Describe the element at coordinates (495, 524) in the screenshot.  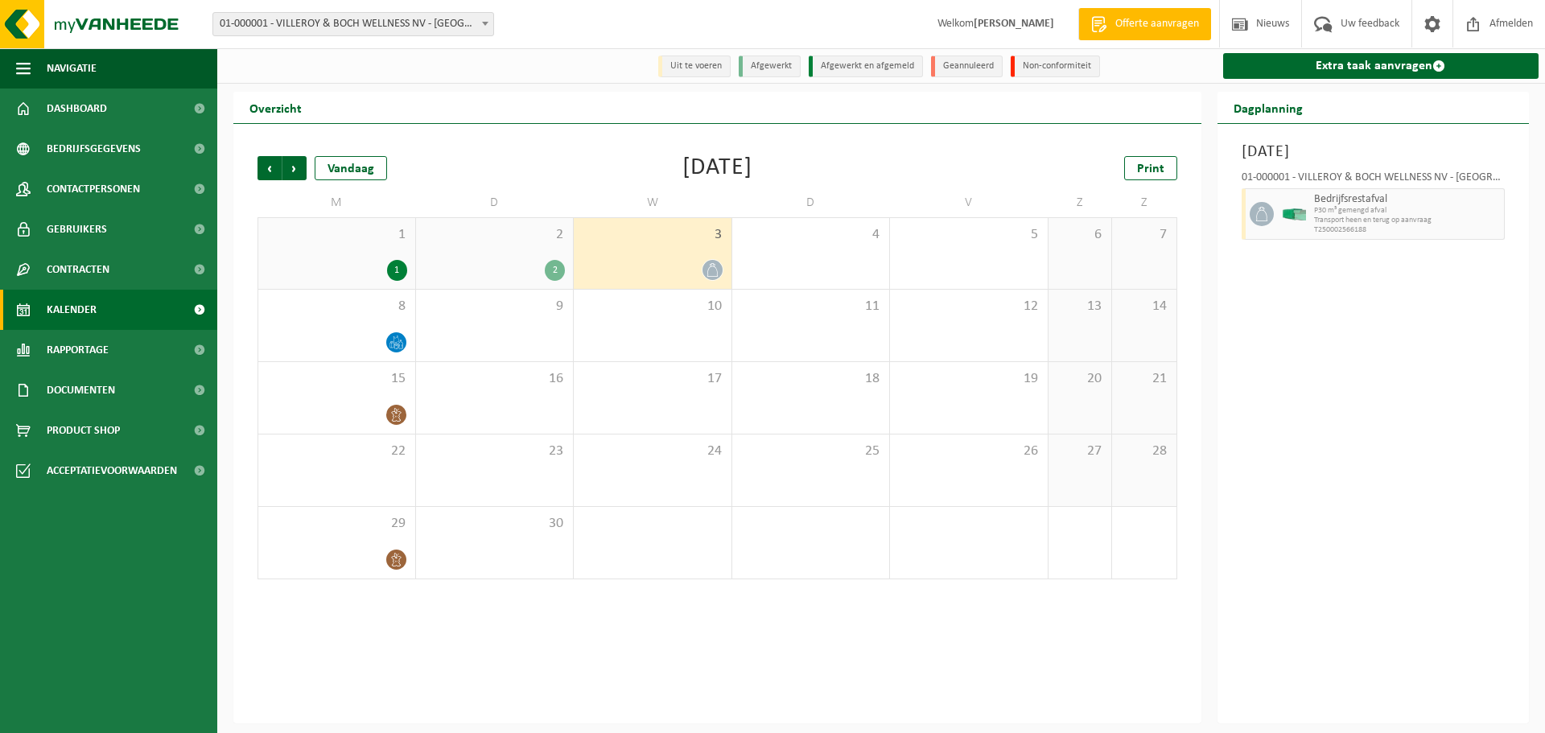
I see `span: 30` at that location.